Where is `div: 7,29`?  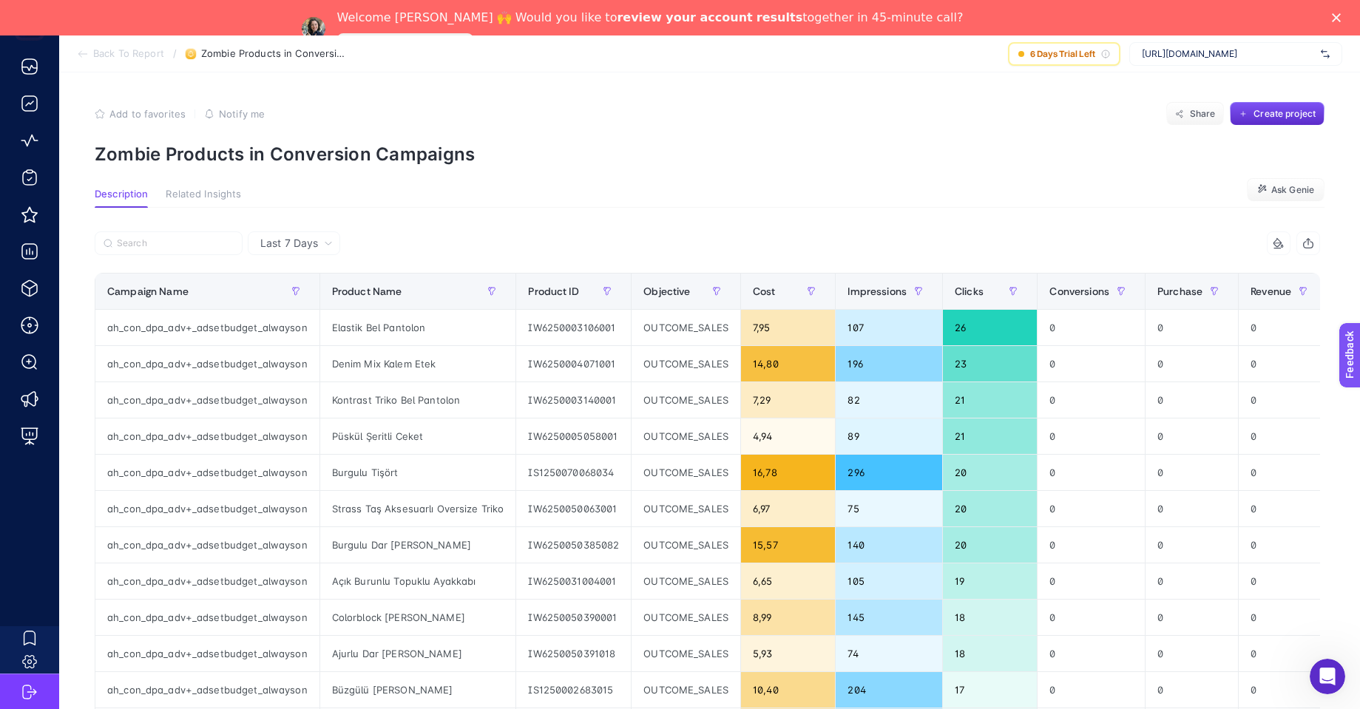 div: 7,29 is located at coordinates (788, 400).